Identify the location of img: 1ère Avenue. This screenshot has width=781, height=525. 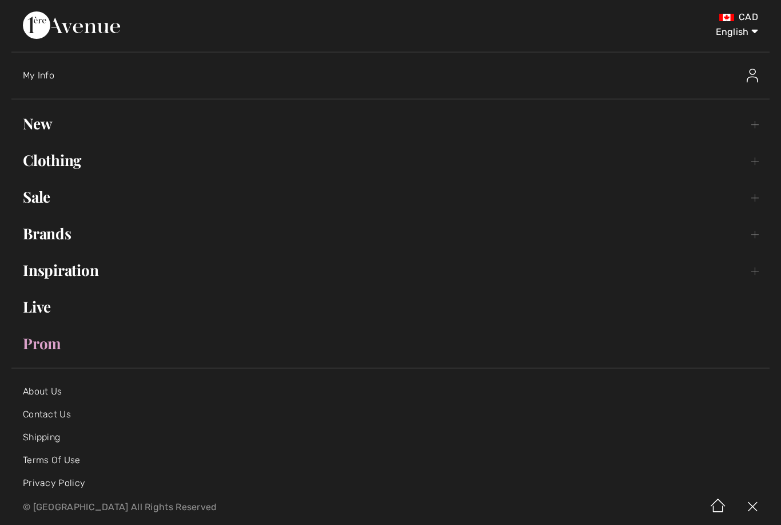
(72, 25).